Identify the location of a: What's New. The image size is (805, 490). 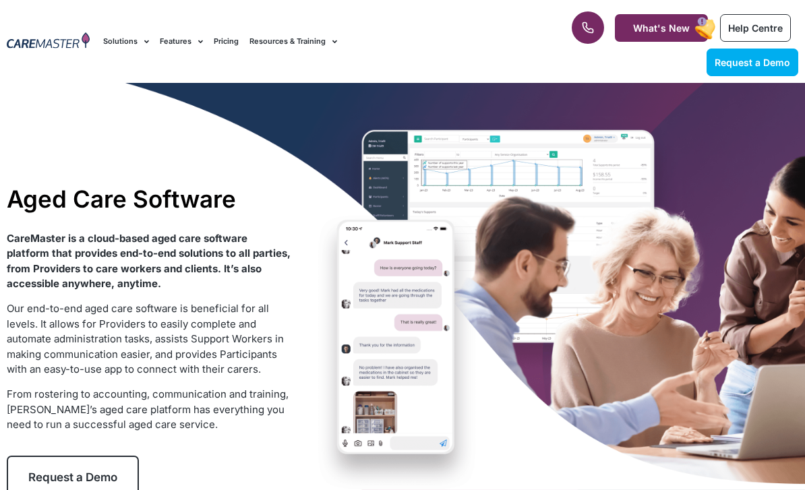
(662, 28).